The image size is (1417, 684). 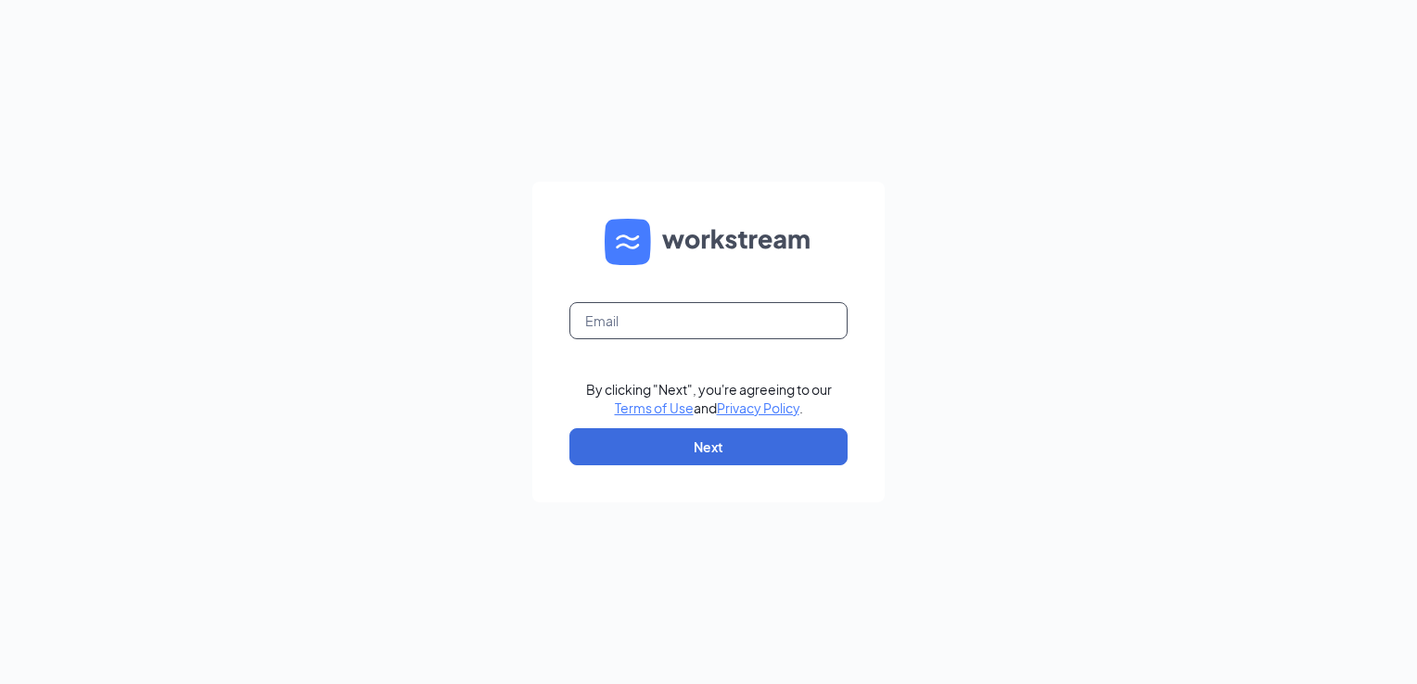 What do you see at coordinates (708, 321) in the screenshot?
I see `input: Email` at bounding box center [708, 321].